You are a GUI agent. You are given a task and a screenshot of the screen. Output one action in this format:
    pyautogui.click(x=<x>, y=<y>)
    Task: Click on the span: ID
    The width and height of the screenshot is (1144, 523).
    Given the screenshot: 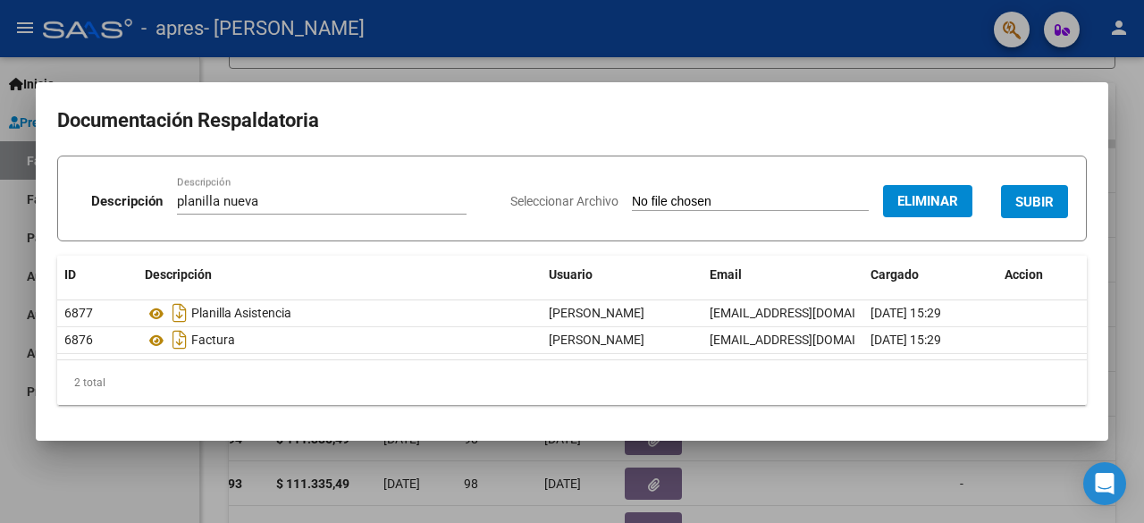 What is the action you would take?
    pyautogui.click(x=70, y=274)
    